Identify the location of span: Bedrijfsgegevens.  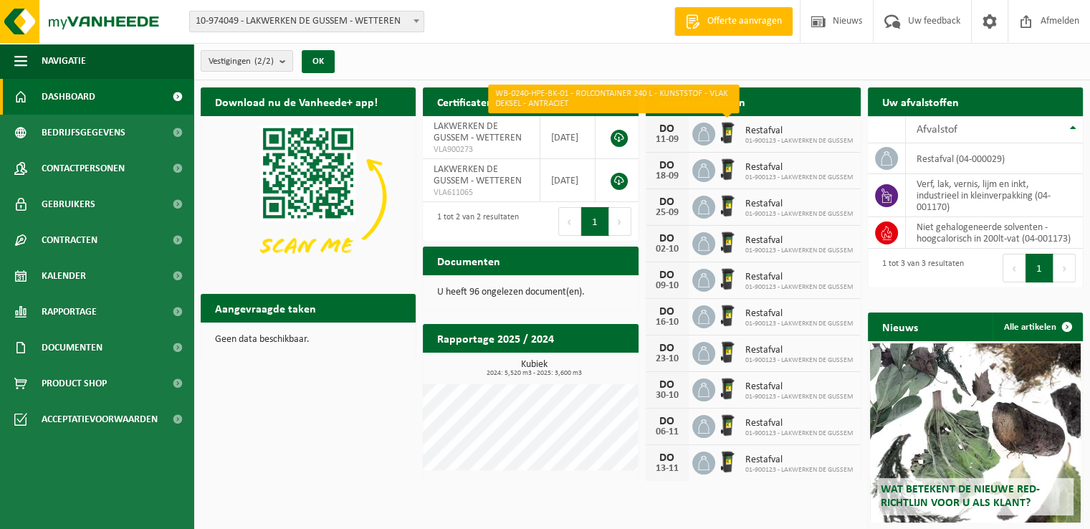
(83, 133).